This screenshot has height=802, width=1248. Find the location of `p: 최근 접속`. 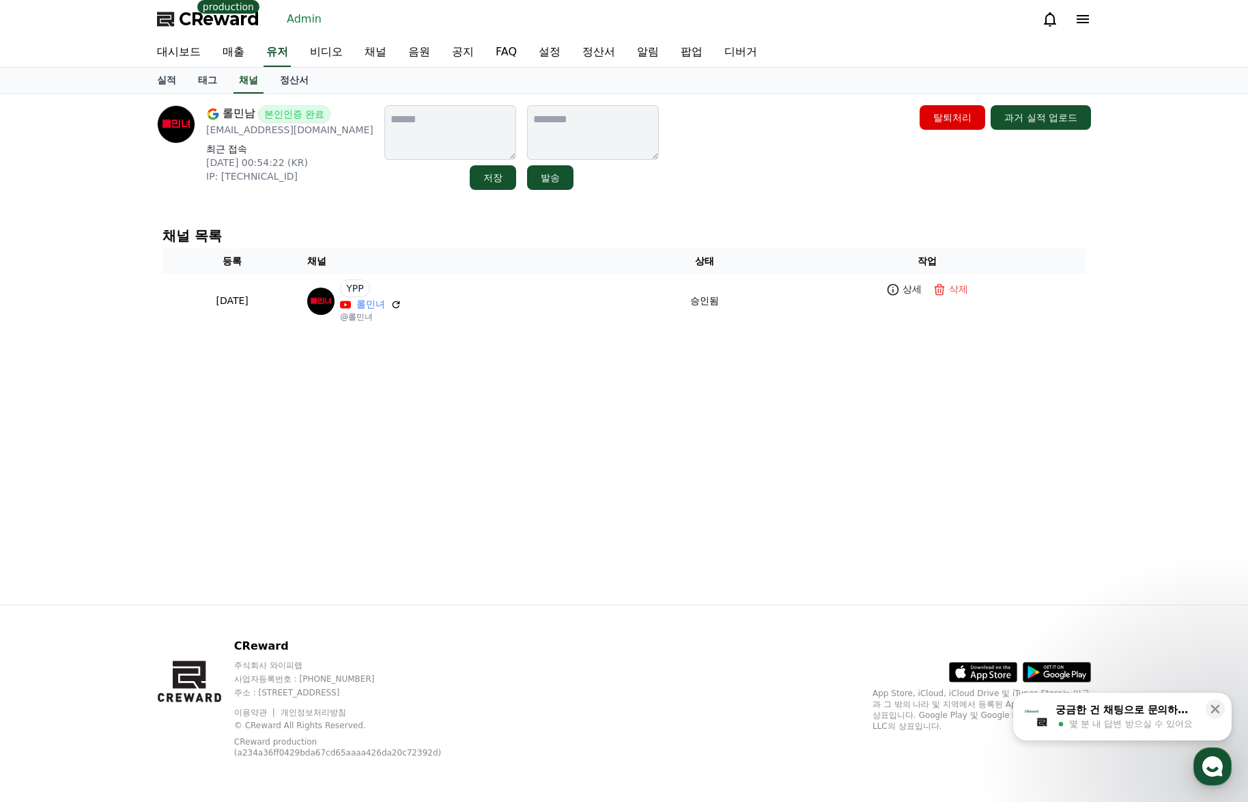

p: 최근 접속 is located at coordinates (290, 149).